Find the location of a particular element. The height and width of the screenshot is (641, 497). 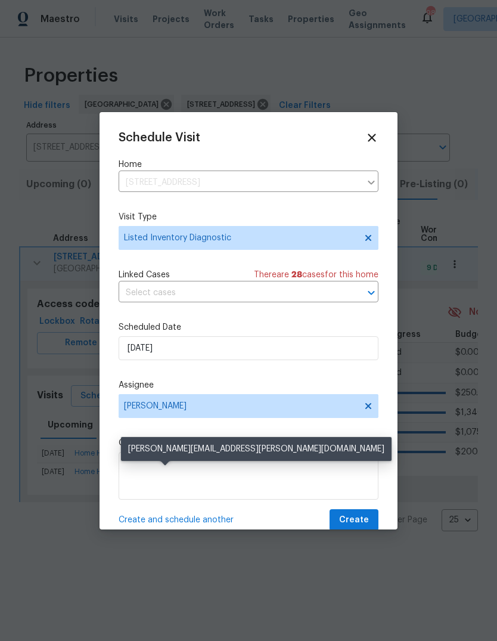

span: Linked Cases is located at coordinates (144, 275).